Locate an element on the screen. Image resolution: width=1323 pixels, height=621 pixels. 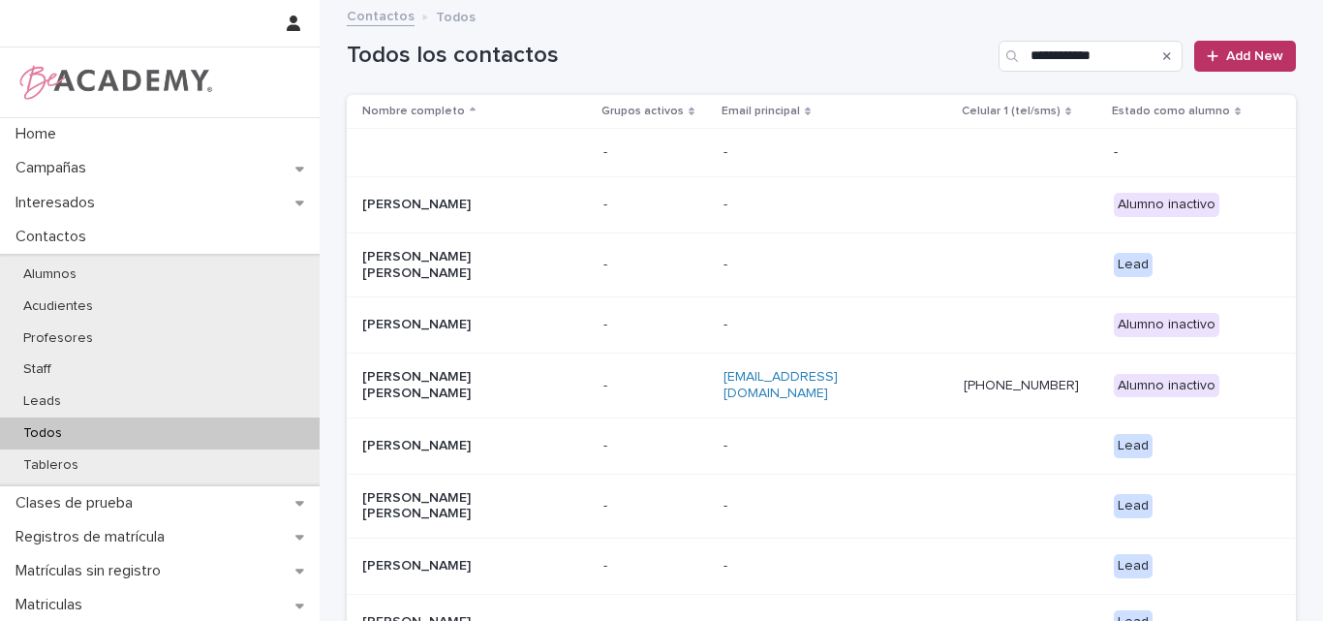
div: Search is located at coordinates (1090, 56).